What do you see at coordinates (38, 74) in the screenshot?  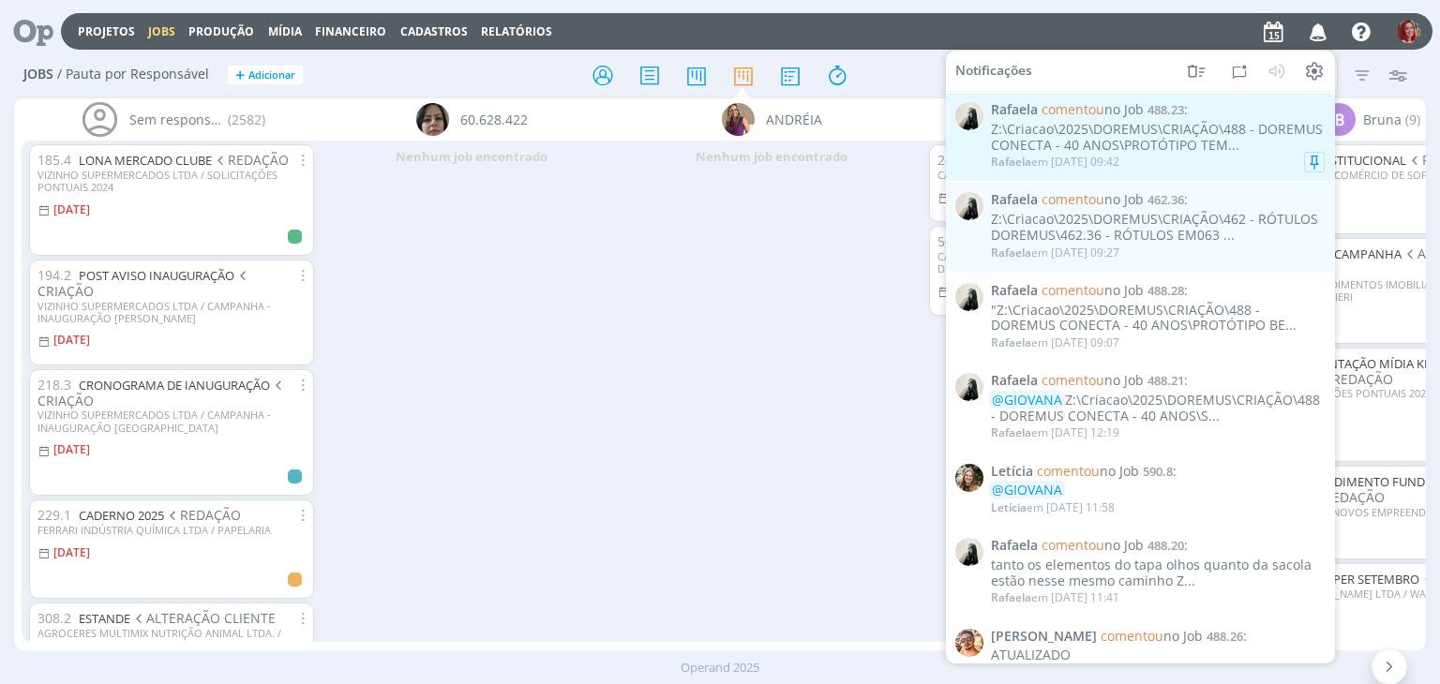 I see `span: Jobs` at bounding box center [38, 74].